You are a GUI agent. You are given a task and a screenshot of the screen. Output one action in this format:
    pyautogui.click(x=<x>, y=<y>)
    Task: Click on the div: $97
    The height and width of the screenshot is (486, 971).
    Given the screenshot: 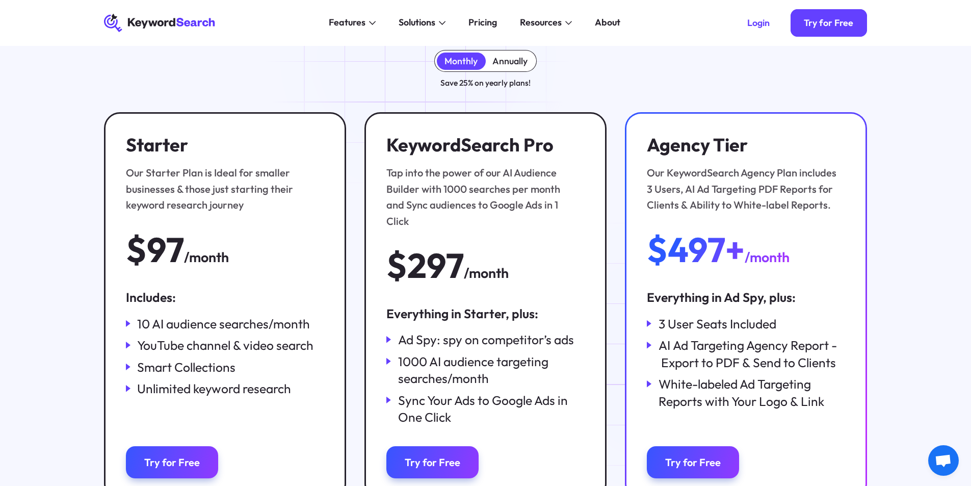 What is the action you would take?
    pyautogui.click(x=155, y=249)
    